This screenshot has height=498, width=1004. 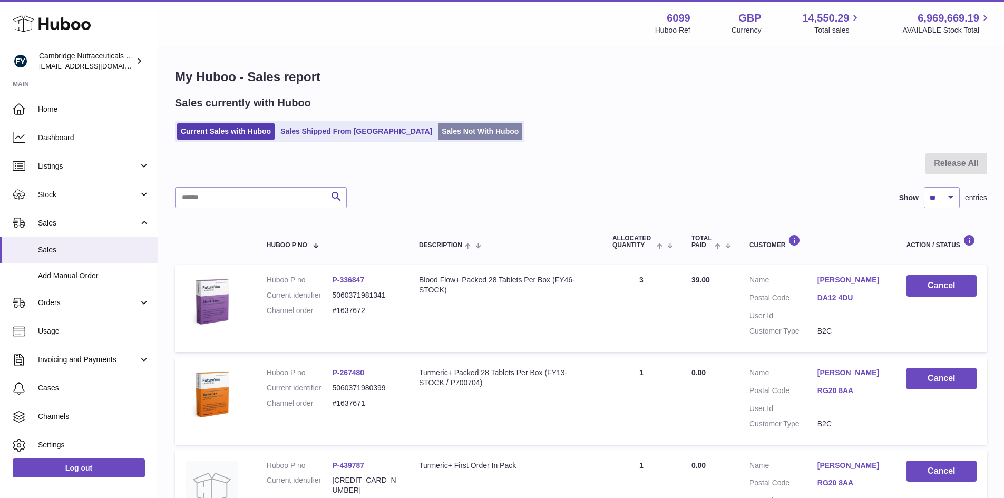 I want to click on h2: Sales currently with Huboo, so click(x=243, y=103).